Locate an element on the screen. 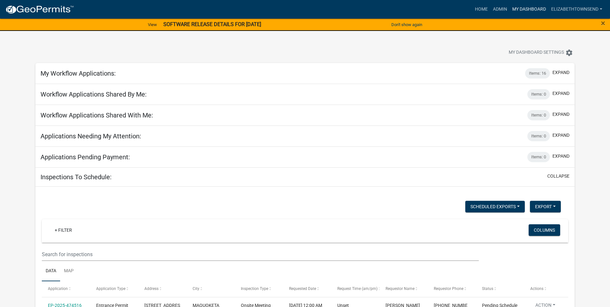  button: Close is located at coordinates (603, 23).